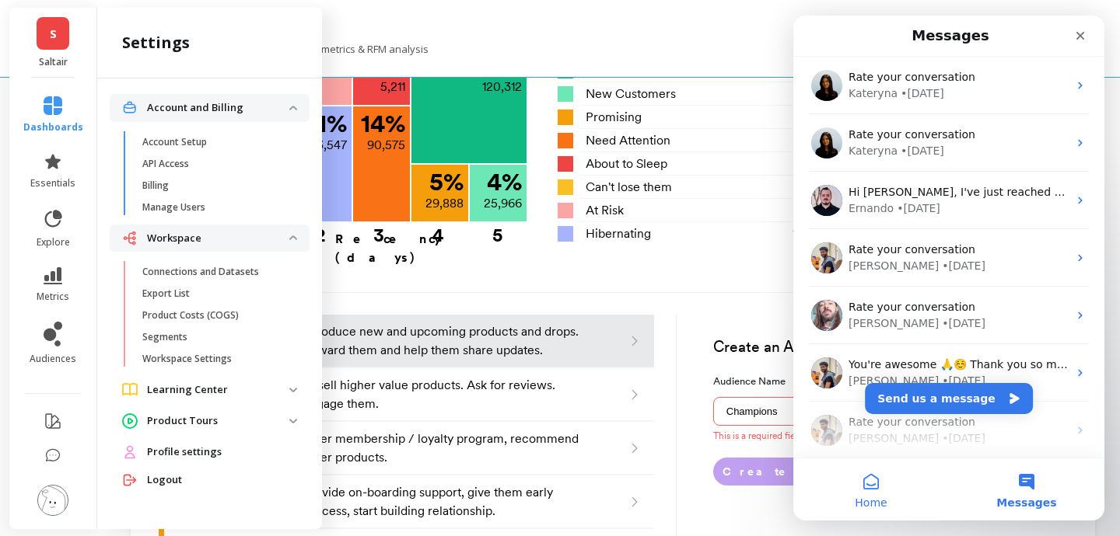 Image resolution: width=1120 pixels, height=536 pixels. I want to click on p: Connections and Datasets, so click(201, 272).